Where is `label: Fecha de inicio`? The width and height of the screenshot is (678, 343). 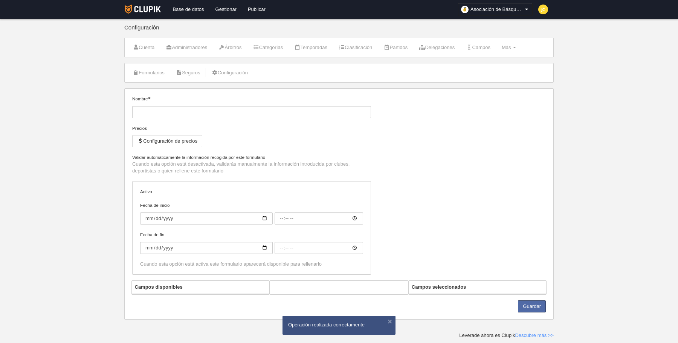
label: Fecha de inicio is located at coordinates (252, 213).